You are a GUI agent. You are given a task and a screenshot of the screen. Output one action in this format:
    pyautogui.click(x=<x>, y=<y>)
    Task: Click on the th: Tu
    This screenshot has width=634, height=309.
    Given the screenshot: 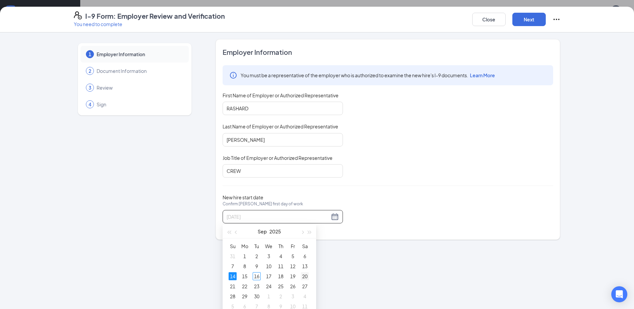 What is the action you would take?
    pyautogui.click(x=257, y=246)
    